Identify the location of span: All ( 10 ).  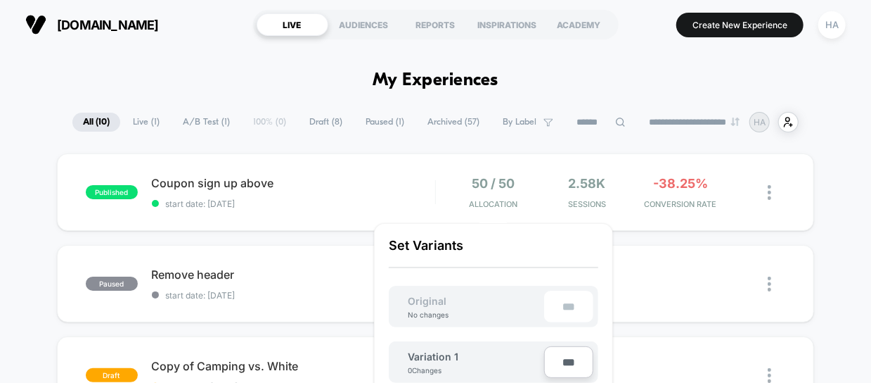
(96, 122).